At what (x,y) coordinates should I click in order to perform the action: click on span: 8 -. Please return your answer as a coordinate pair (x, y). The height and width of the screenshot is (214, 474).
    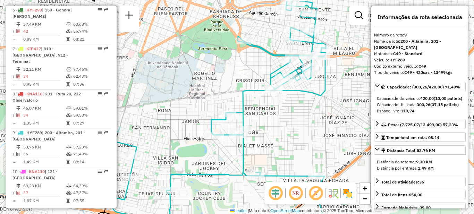
    Looking at the image, I should click on (48, 97).